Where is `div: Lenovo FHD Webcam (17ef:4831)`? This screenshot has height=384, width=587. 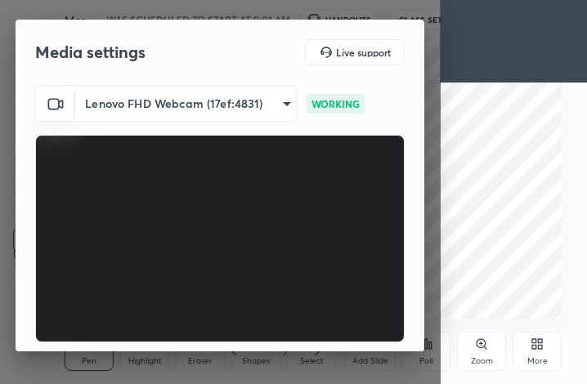
div: Lenovo FHD Webcam (17ef:4831) is located at coordinates (186, 103).